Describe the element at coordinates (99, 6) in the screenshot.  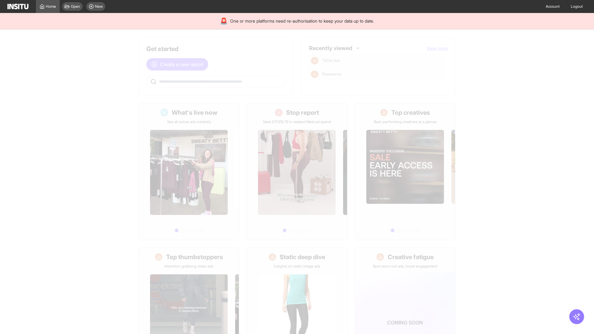
I see `span: New` at that location.